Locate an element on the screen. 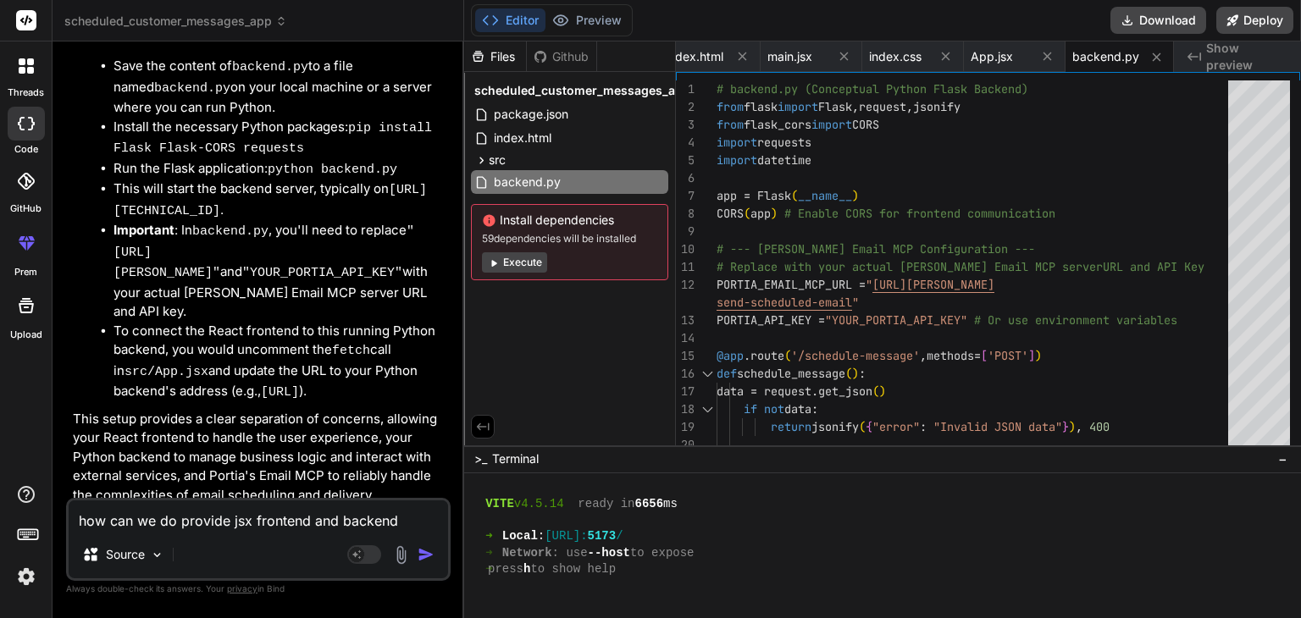 The image size is (1301, 618). code: "YOUR_PORTIA_API_KEY" is located at coordinates (322, 273).